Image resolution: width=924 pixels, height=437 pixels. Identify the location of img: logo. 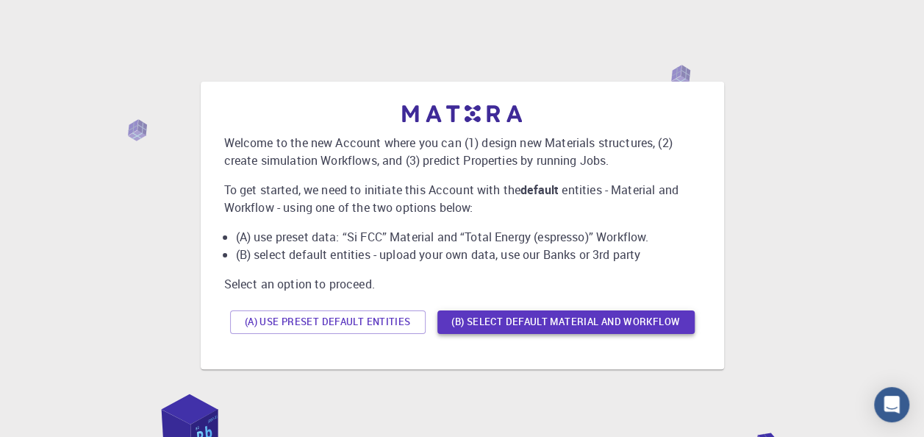
(462, 113).